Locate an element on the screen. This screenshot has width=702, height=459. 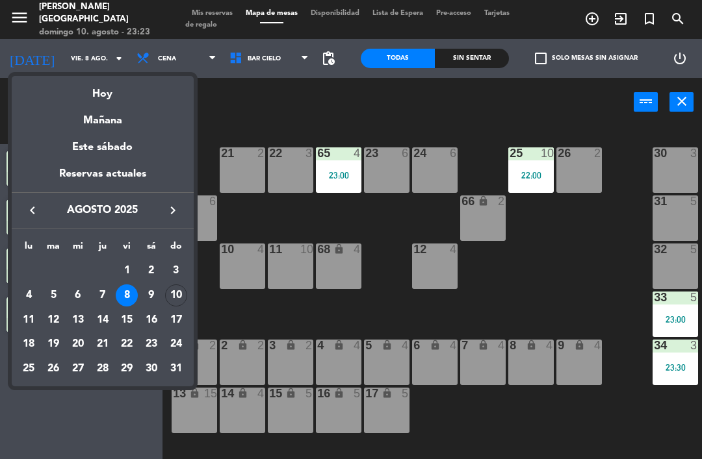
td: 22 de agosto de 2025 is located at coordinates (127, 344).